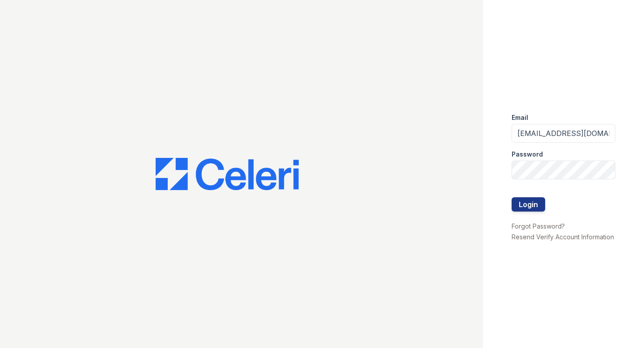 The width and height of the screenshot is (644, 348). I want to click on label: Email, so click(520, 118).